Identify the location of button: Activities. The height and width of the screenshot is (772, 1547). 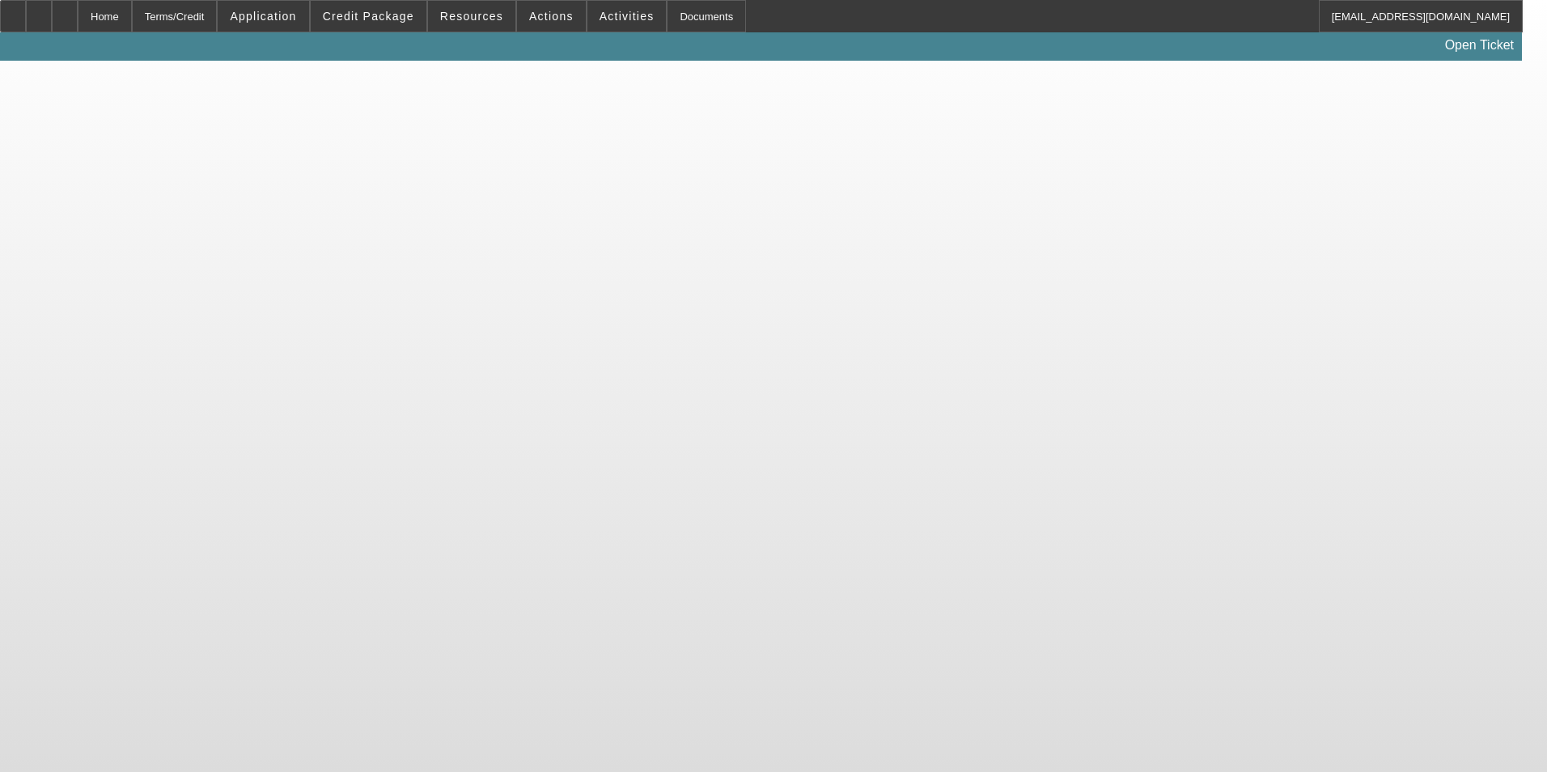
(627, 16).